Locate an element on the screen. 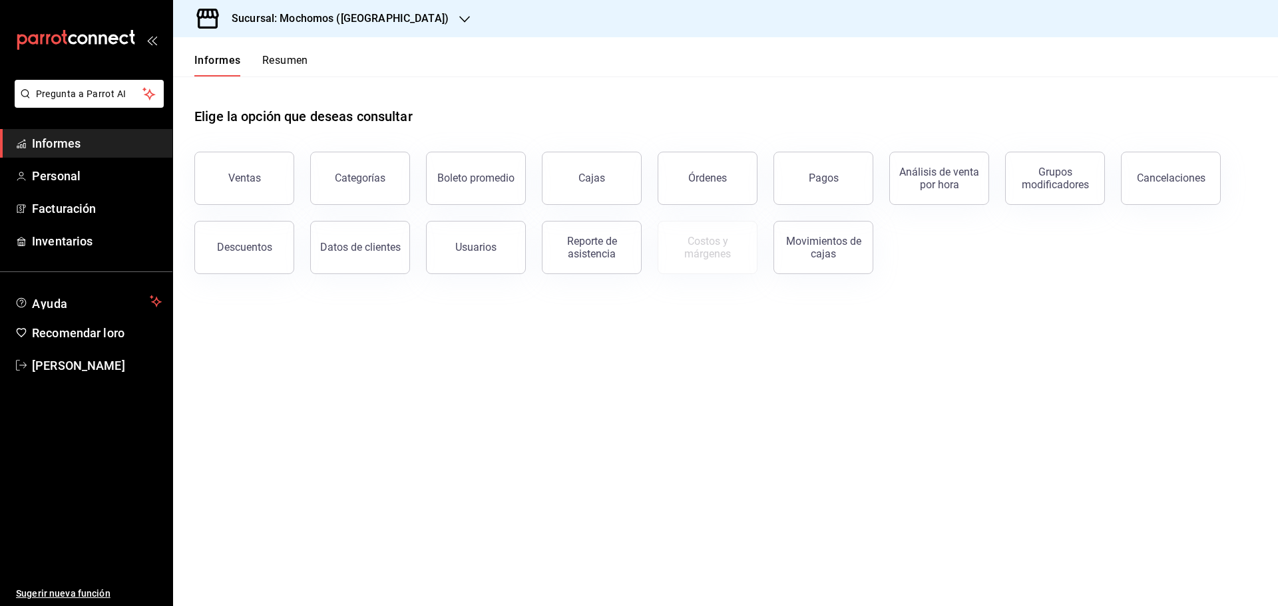 The image size is (1278, 606). a: Cajas is located at coordinates (592, 178).